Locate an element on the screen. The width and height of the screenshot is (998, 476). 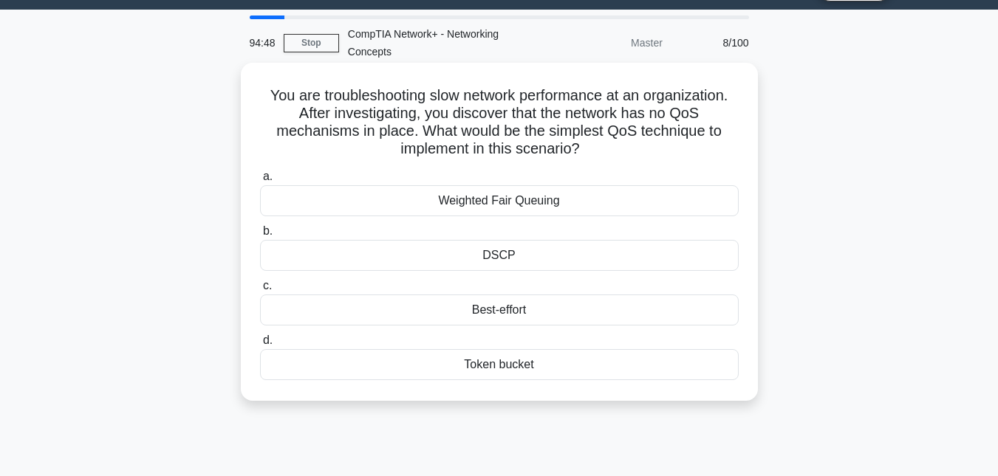
div: Master is located at coordinates (606, 43).